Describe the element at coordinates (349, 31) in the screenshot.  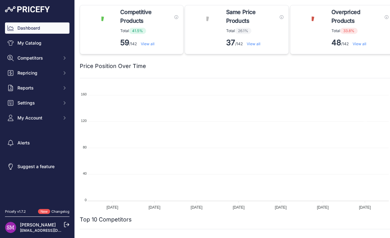
I see `span: 33.8%` at that location.